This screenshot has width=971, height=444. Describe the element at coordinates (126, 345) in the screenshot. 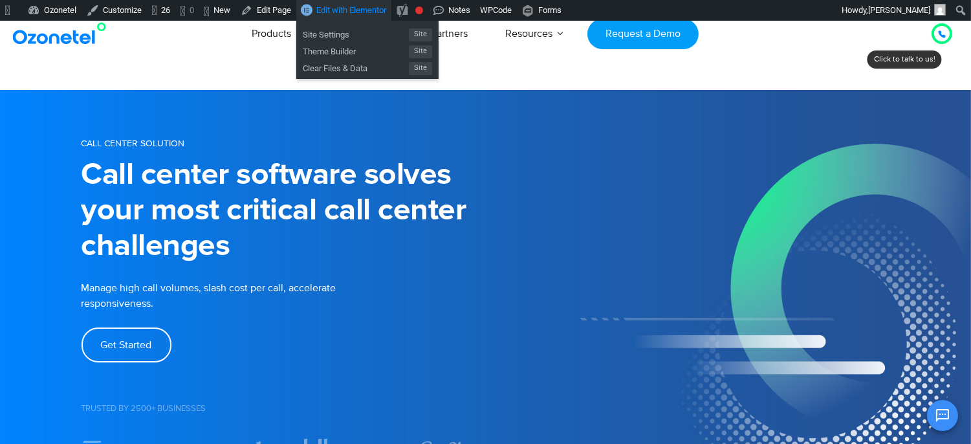

I see `span: Get Started` at that location.